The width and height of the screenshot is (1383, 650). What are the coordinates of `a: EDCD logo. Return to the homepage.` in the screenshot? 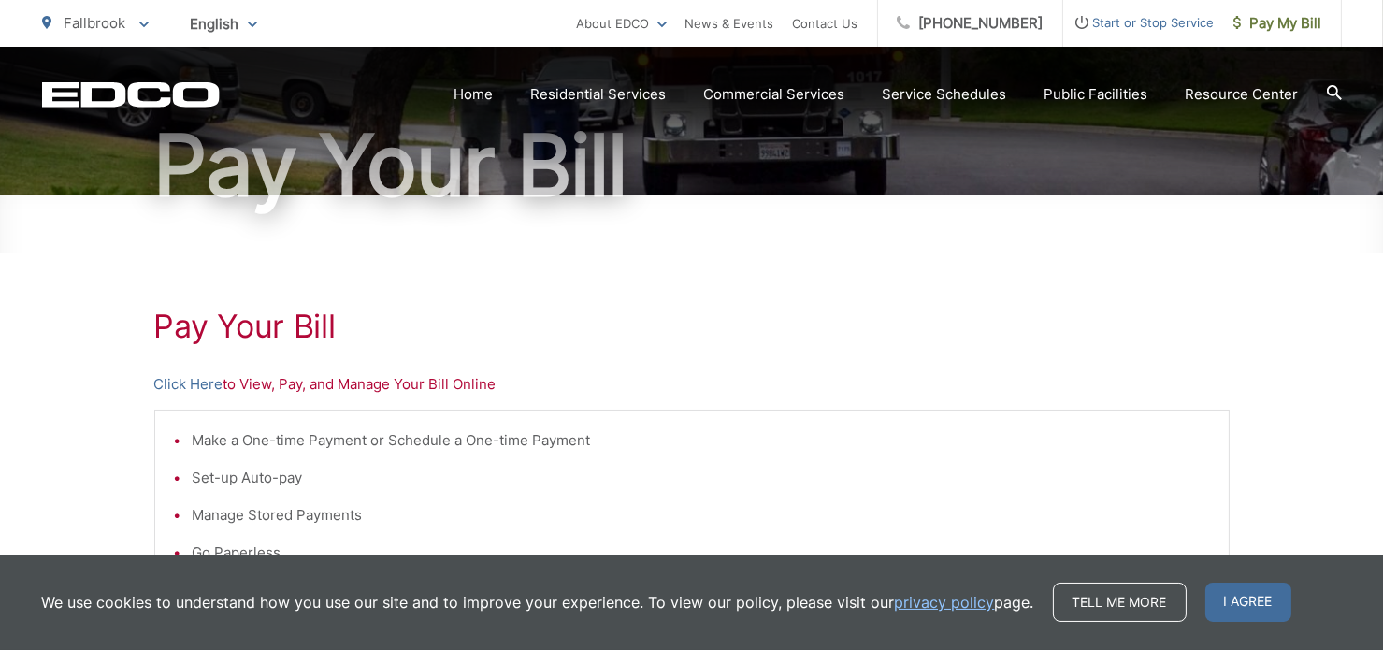 It's located at (131, 94).